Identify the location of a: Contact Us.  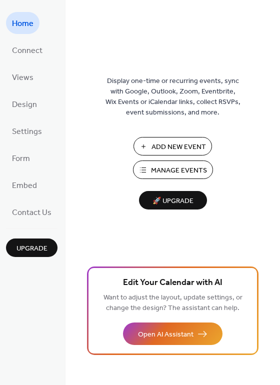
(31, 212).